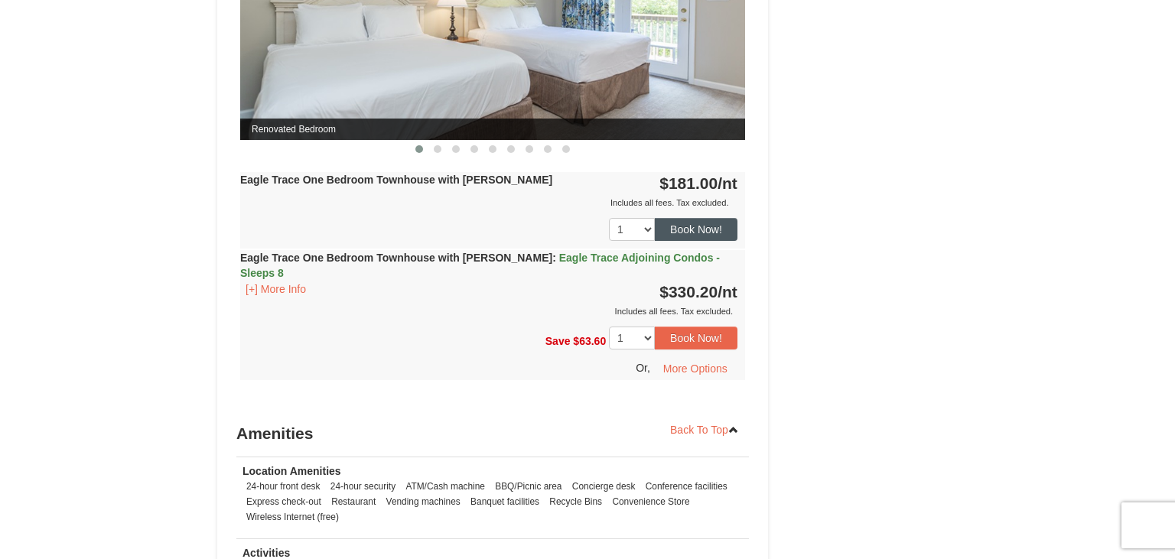 The width and height of the screenshot is (1175, 559). Describe the element at coordinates (284, 502) in the screenshot. I see `li: Express check-out` at that location.